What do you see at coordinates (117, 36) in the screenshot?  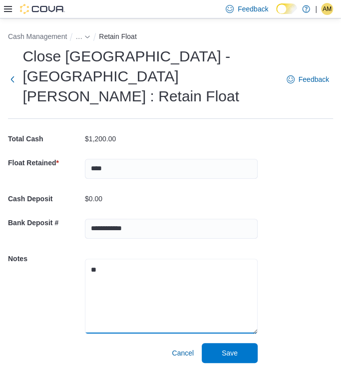 I see `button: Retain Float` at bounding box center [117, 36].